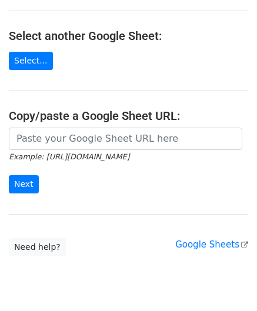 This screenshot has width=257, height=311. Describe the element at coordinates (31, 61) in the screenshot. I see `a: Select...` at that location.